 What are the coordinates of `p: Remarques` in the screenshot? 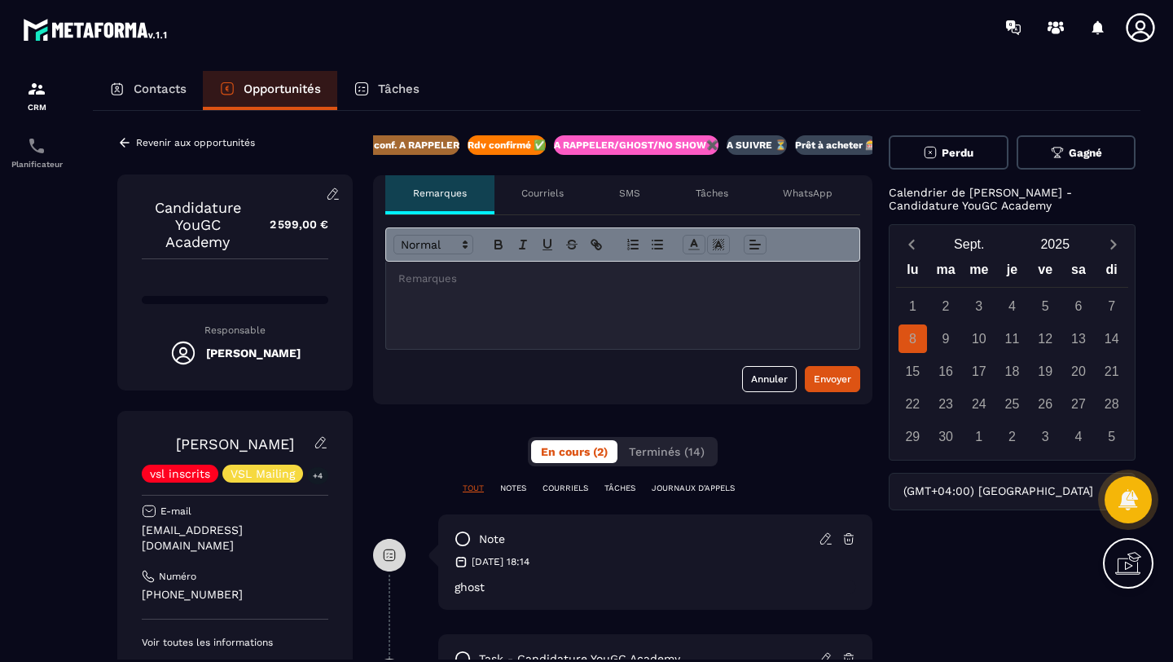 It's located at (440, 193).